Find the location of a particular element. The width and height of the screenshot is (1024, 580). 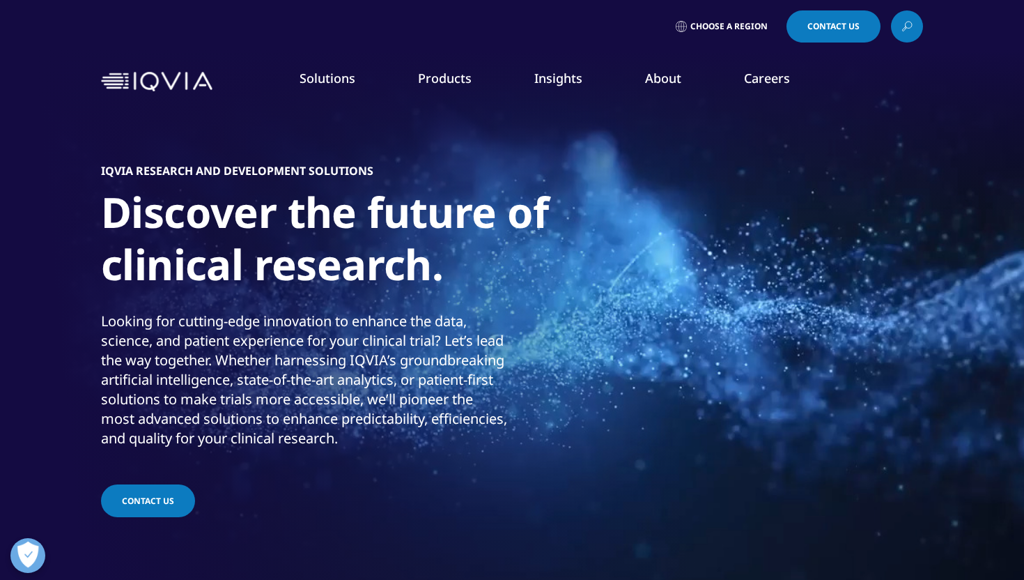

a: Insights is located at coordinates (558, 78).